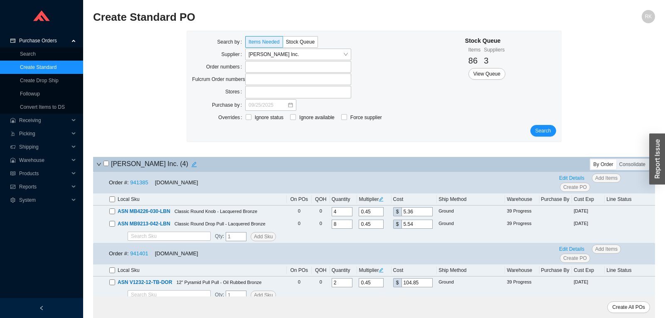 This screenshot has height=318, width=665. I want to click on span: Classic Round Knob - Lacquered Bronze, so click(216, 212).